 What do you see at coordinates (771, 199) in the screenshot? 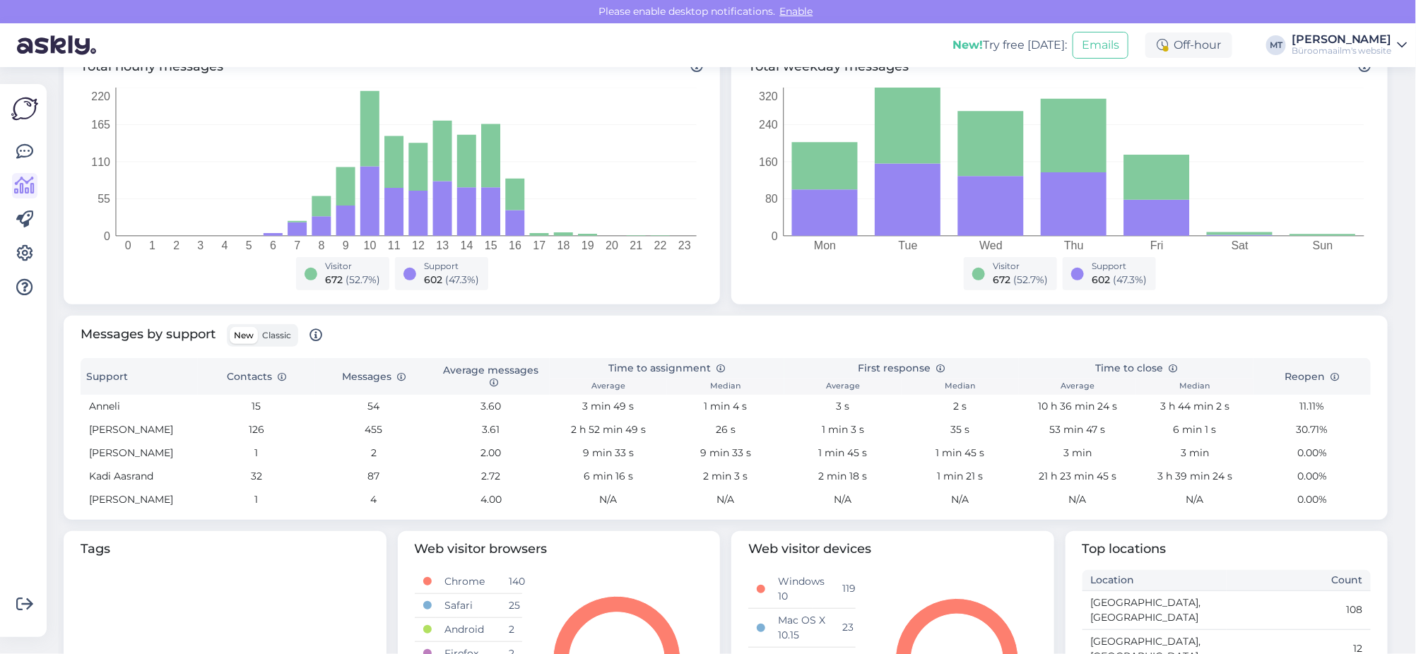
I see `tspan: 80` at bounding box center [771, 199].